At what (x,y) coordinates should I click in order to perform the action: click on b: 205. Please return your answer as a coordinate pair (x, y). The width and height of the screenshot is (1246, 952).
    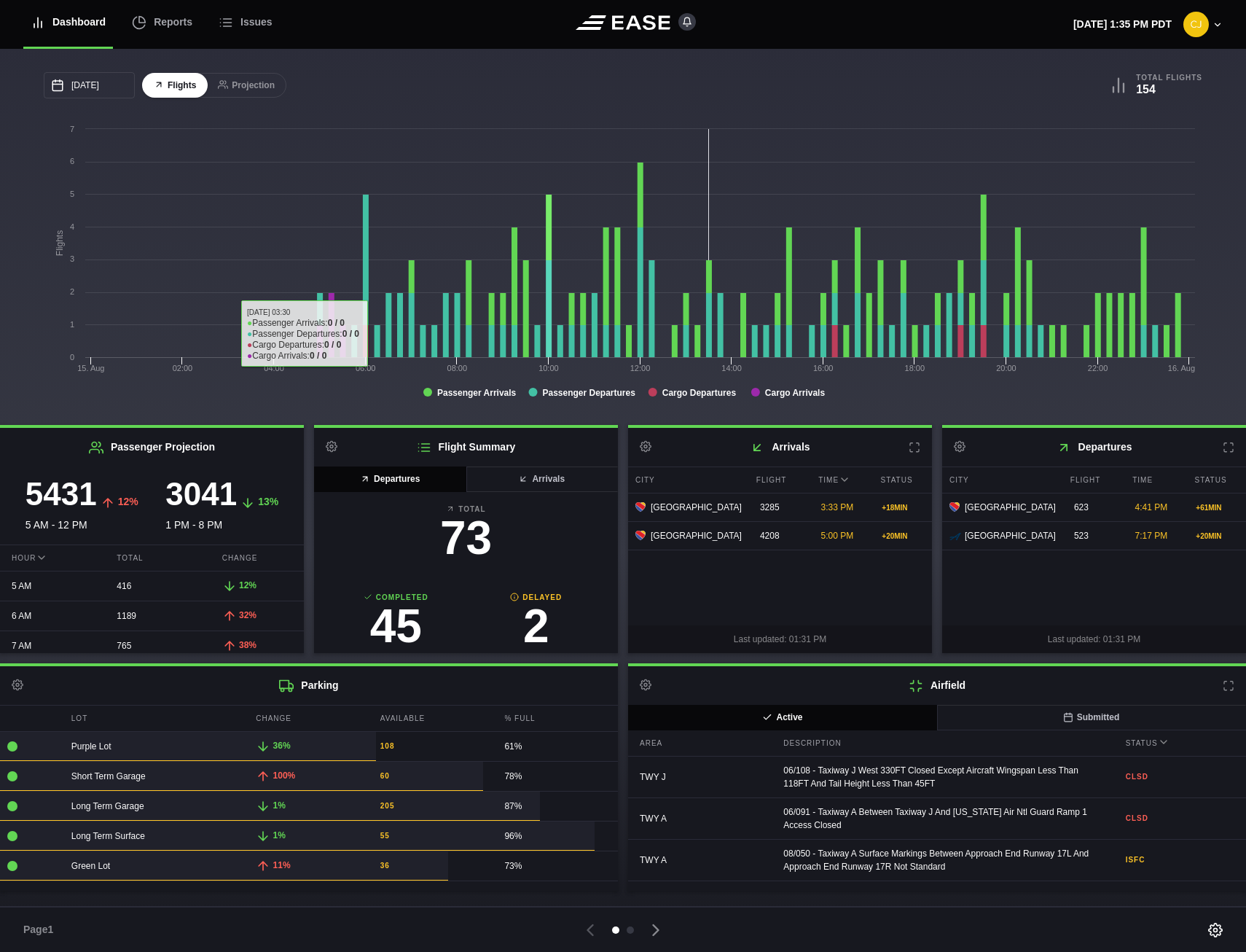
    Looking at the image, I should click on (388, 805).